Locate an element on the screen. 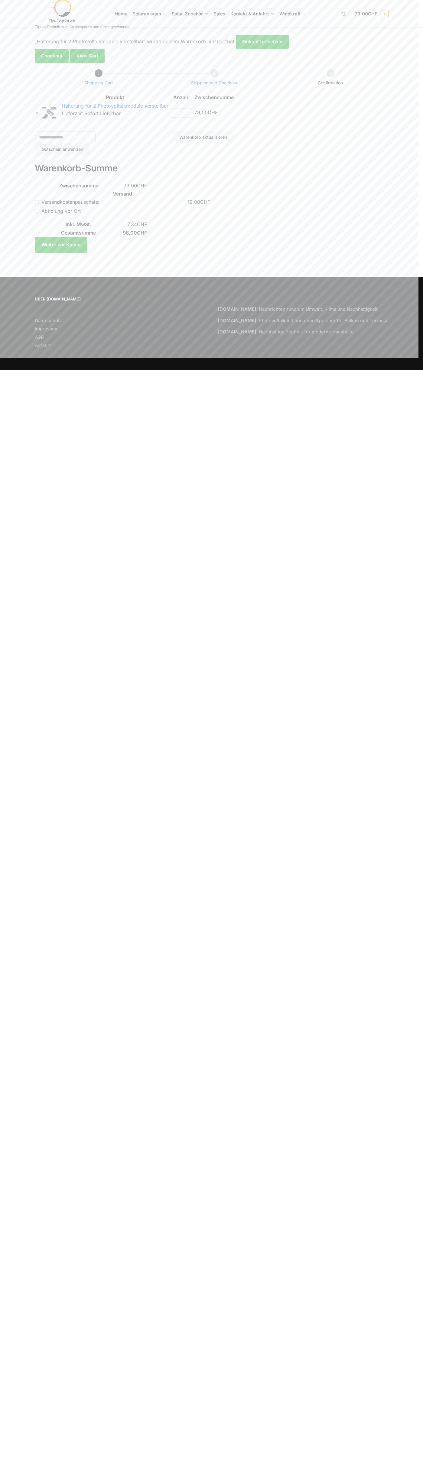 The width and height of the screenshot is (423, 1469). a: View Cart is located at coordinates (87, 56).